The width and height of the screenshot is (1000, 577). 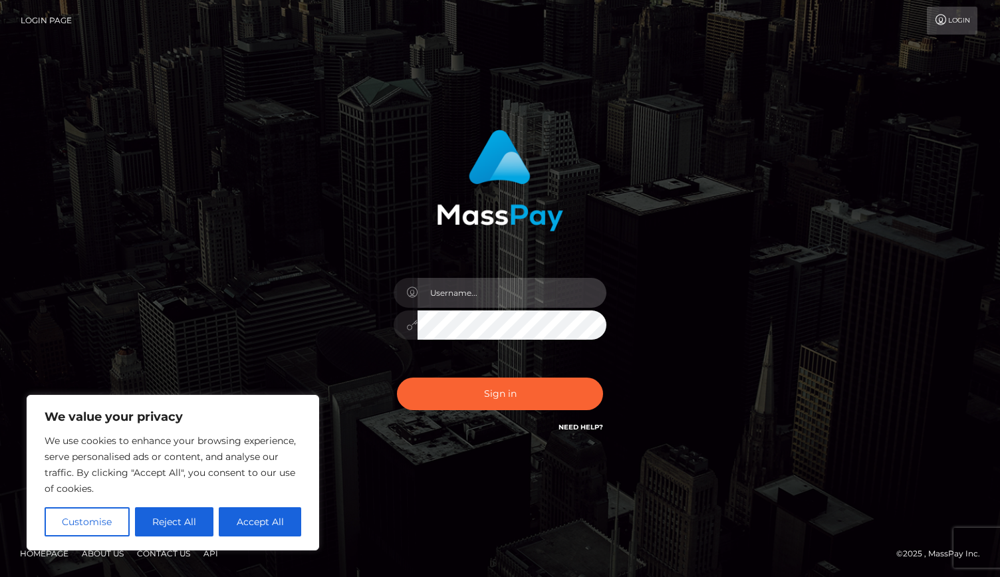 I want to click on button: Accept All, so click(x=260, y=522).